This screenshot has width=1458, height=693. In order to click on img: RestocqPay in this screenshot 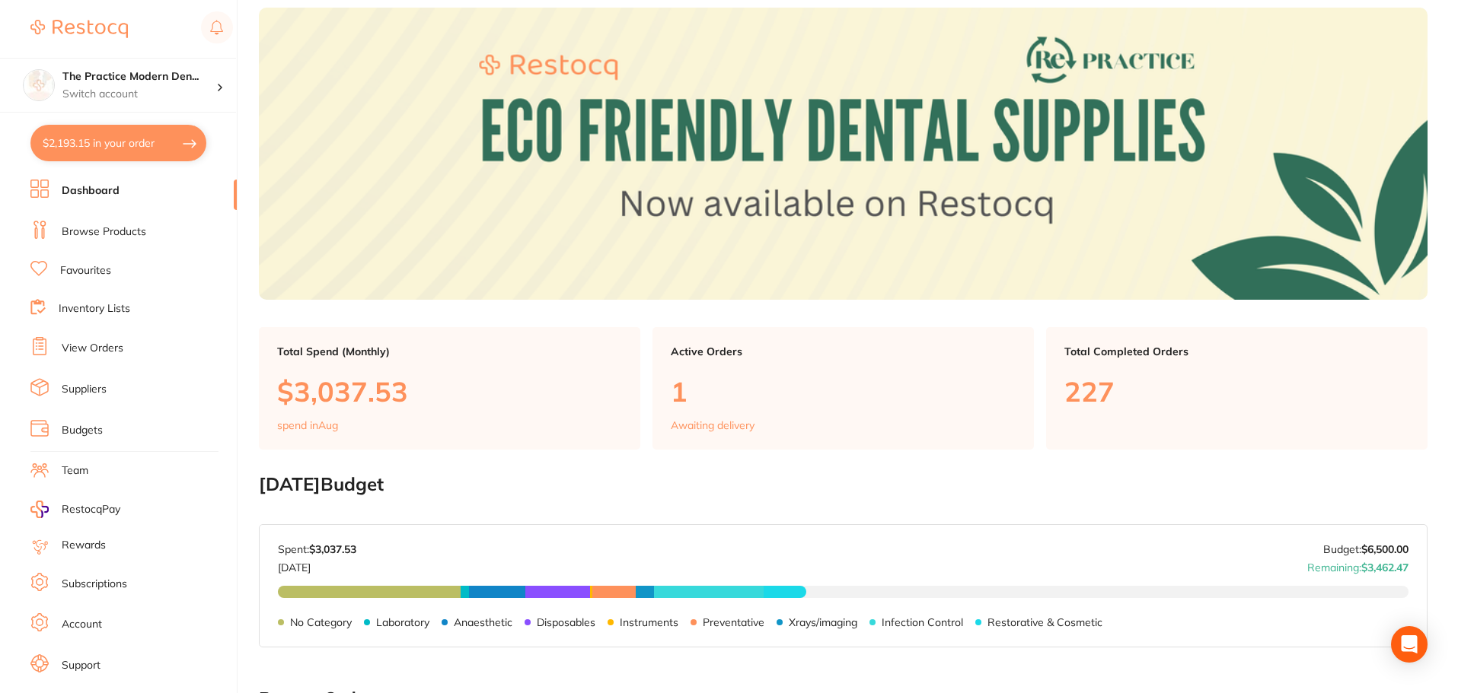, I will do `click(40, 509)`.